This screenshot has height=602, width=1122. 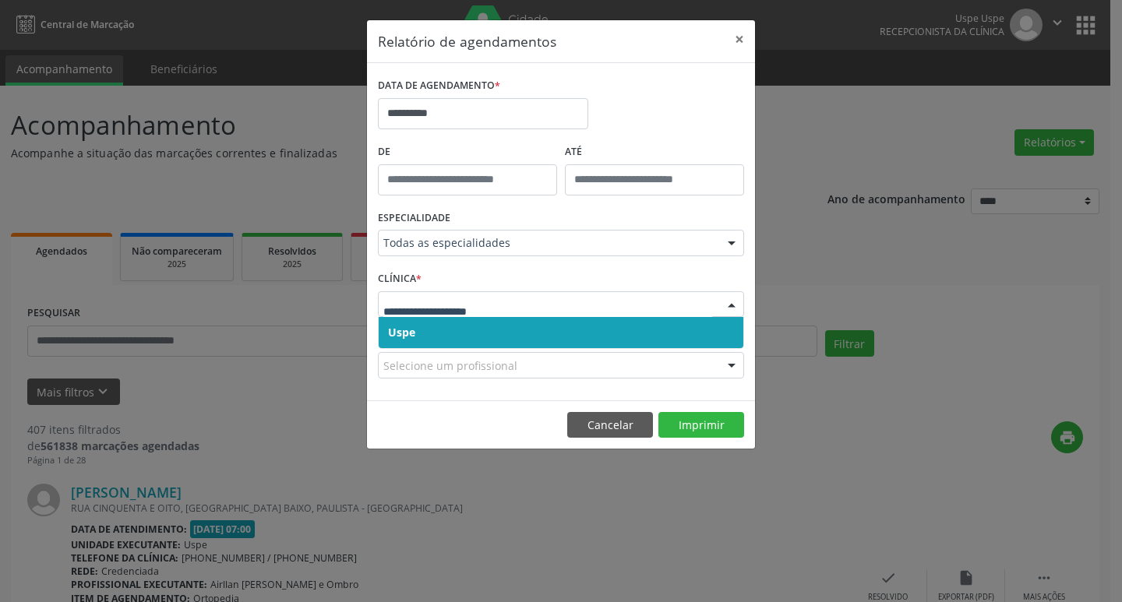 What do you see at coordinates (468, 152) in the screenshot?
I see `label: De` at bounding box center [468, 152].